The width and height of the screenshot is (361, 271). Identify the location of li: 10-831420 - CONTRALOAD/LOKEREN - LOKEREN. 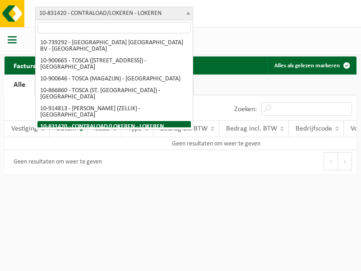
(114, 127).